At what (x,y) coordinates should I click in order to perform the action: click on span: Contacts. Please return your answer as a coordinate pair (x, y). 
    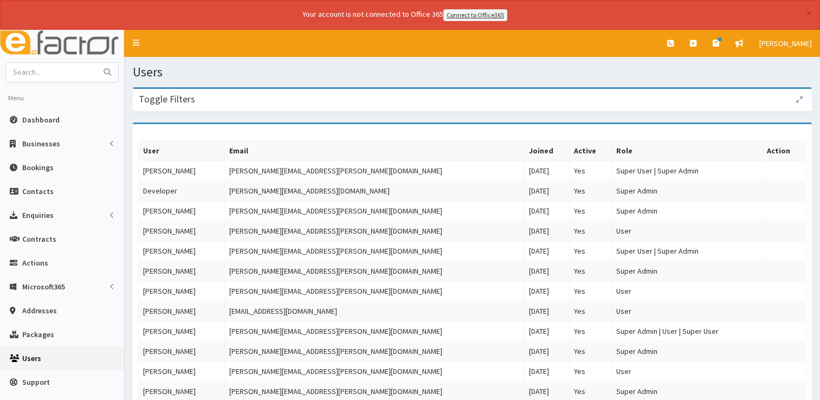
    Looking at the image, I should click on (38, 191).